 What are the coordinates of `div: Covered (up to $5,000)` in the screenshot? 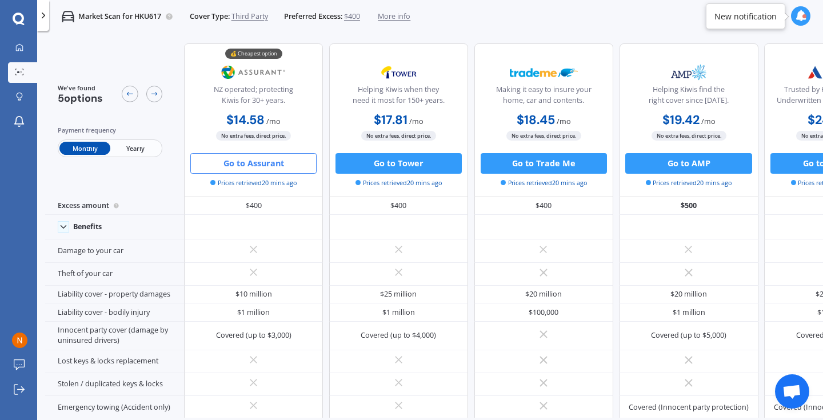 It's located at (689, 336).